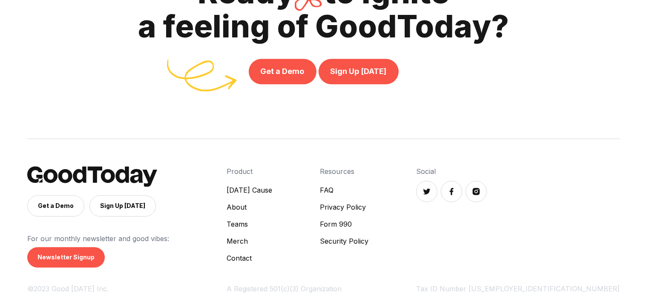 This screenshot has height=307, width=647. What do you see at coordinates (344, 224) in the screenshot?
I see `a: Form 990` at bounding box center [344, 224].